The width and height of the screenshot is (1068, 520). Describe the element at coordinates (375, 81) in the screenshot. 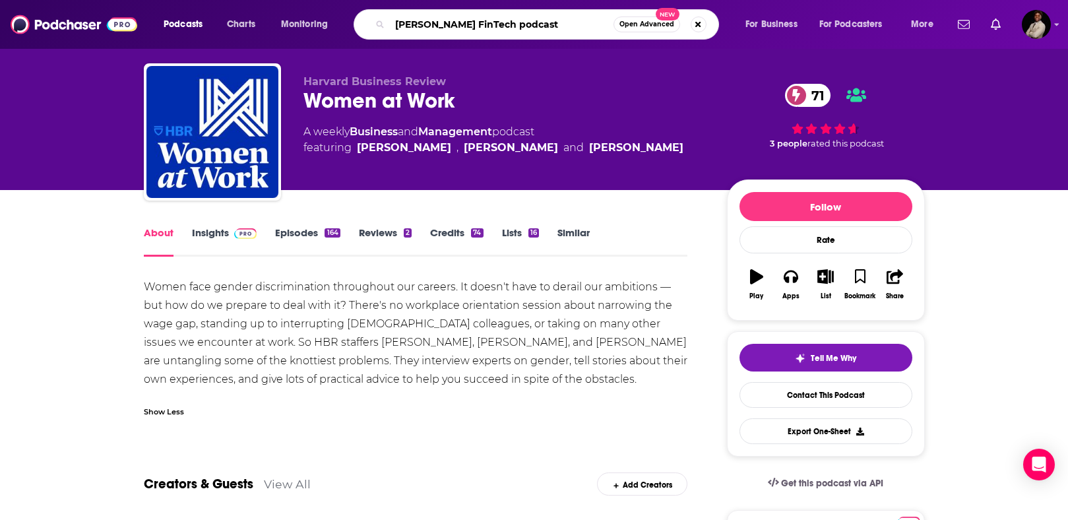

I see `span: Harvard Business Review` at that location.